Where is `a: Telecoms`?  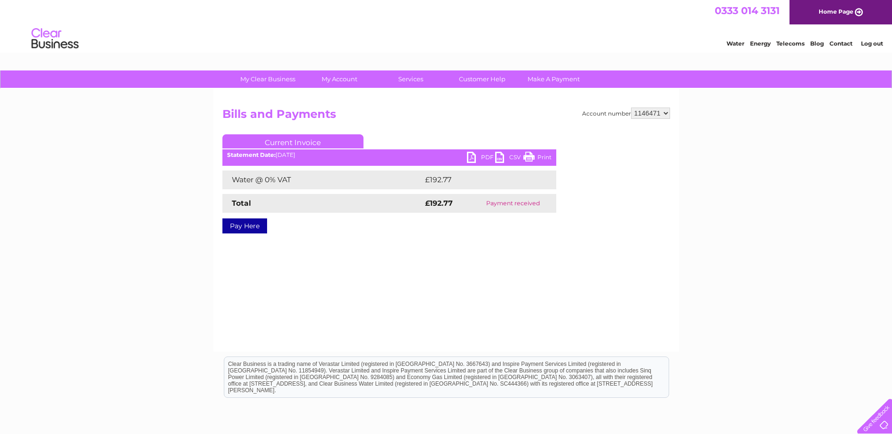 a: Telecoms is located at coordinates (790, 43).